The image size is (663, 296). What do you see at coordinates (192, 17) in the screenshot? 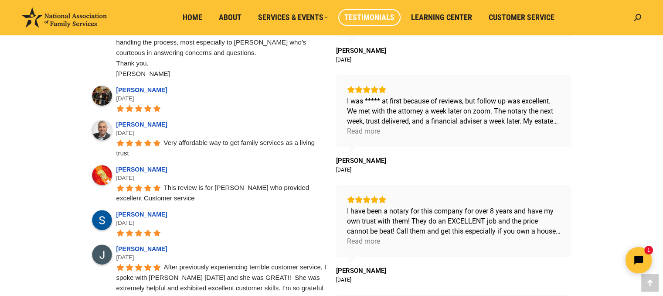
I see `a: Home` at bounding box center [192, 17].